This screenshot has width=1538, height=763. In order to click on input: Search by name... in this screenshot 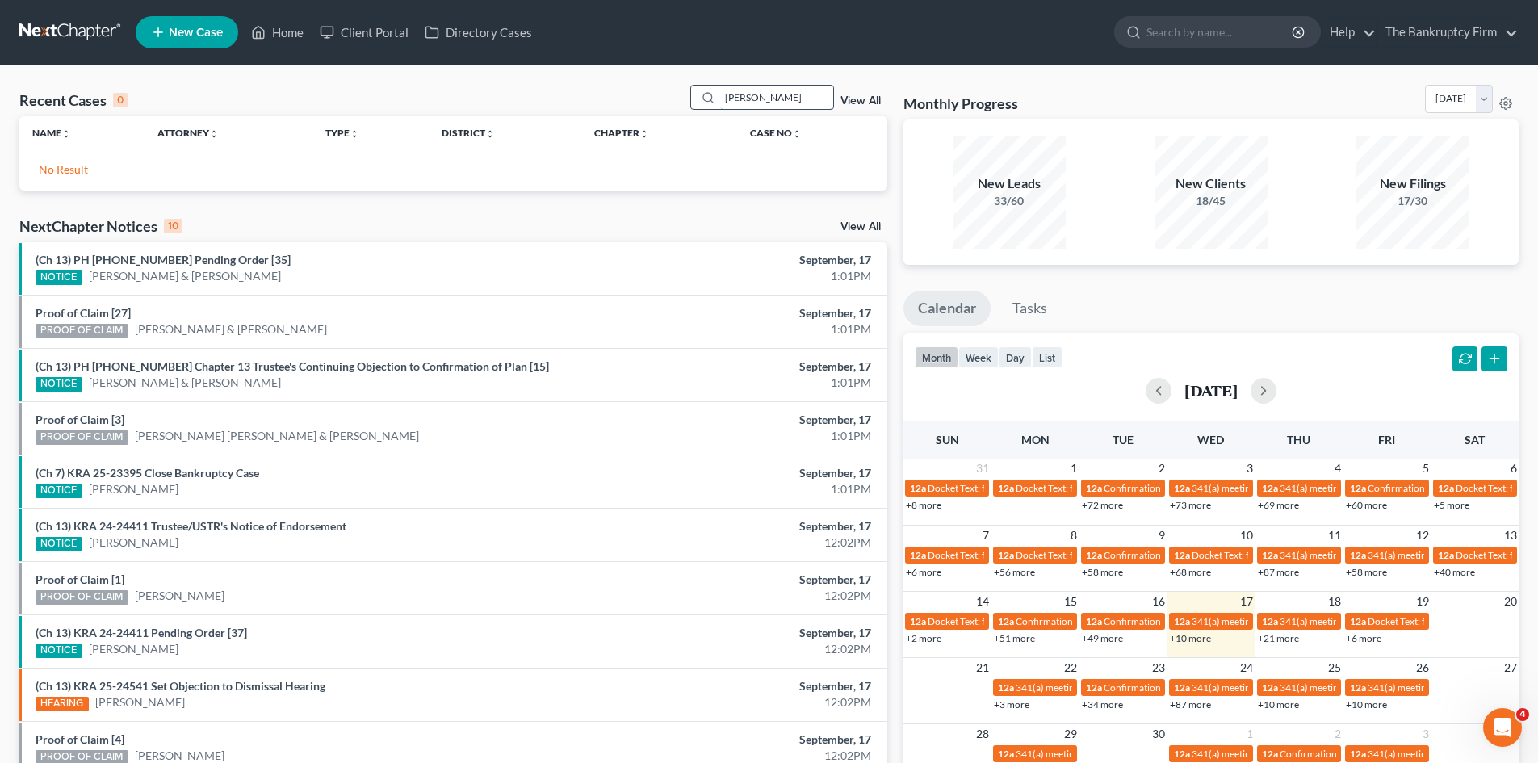, I will do `click(1220, 31)`.